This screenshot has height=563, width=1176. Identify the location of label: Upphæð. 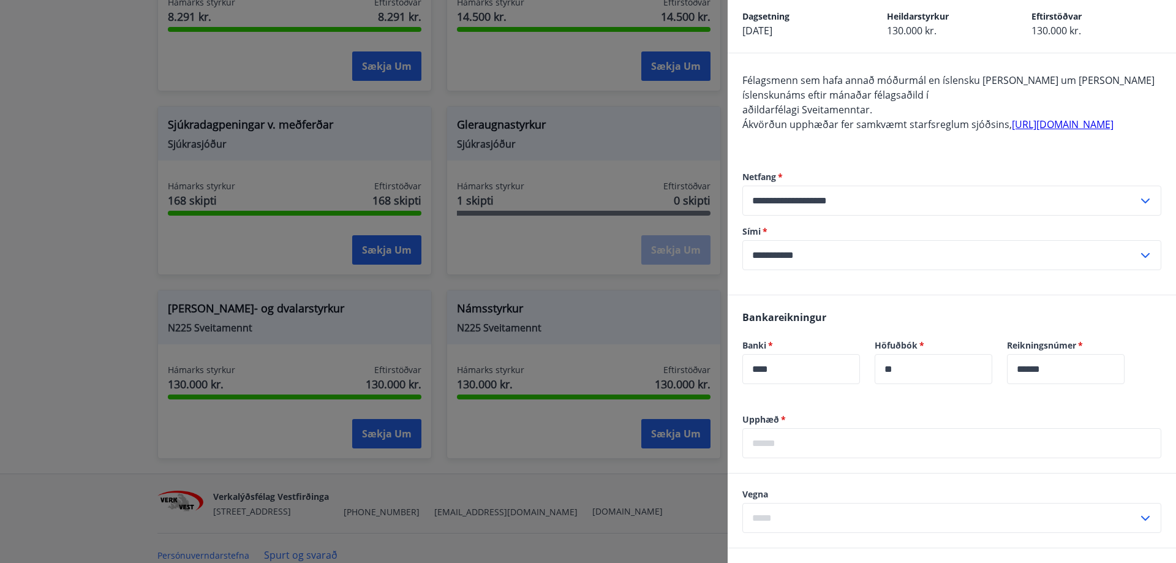
(952, 420).